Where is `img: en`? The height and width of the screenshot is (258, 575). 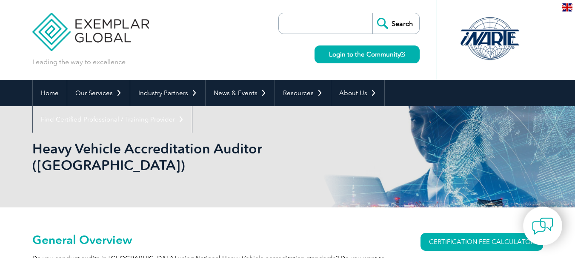 img: en is located at coordinates (567, 7).